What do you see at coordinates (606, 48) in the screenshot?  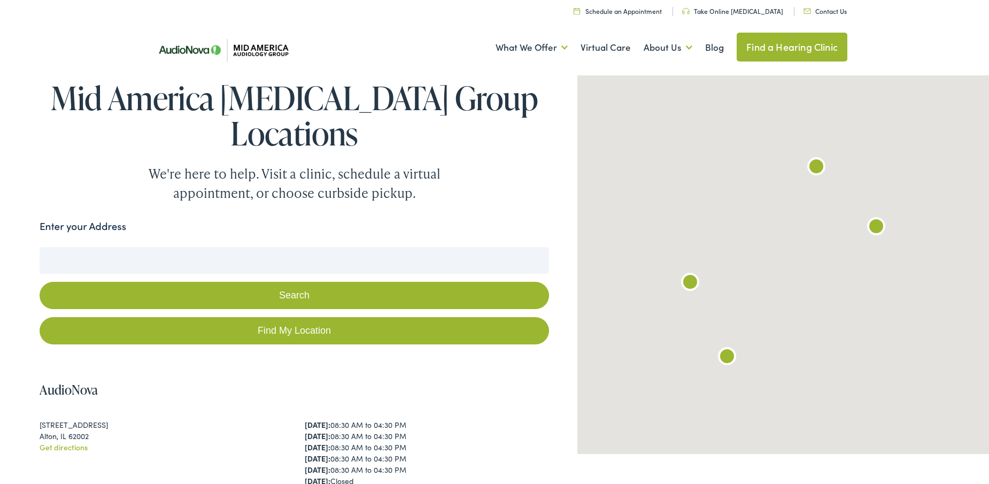 I see `a: Virtual Care` at bounding box center [606, 48].